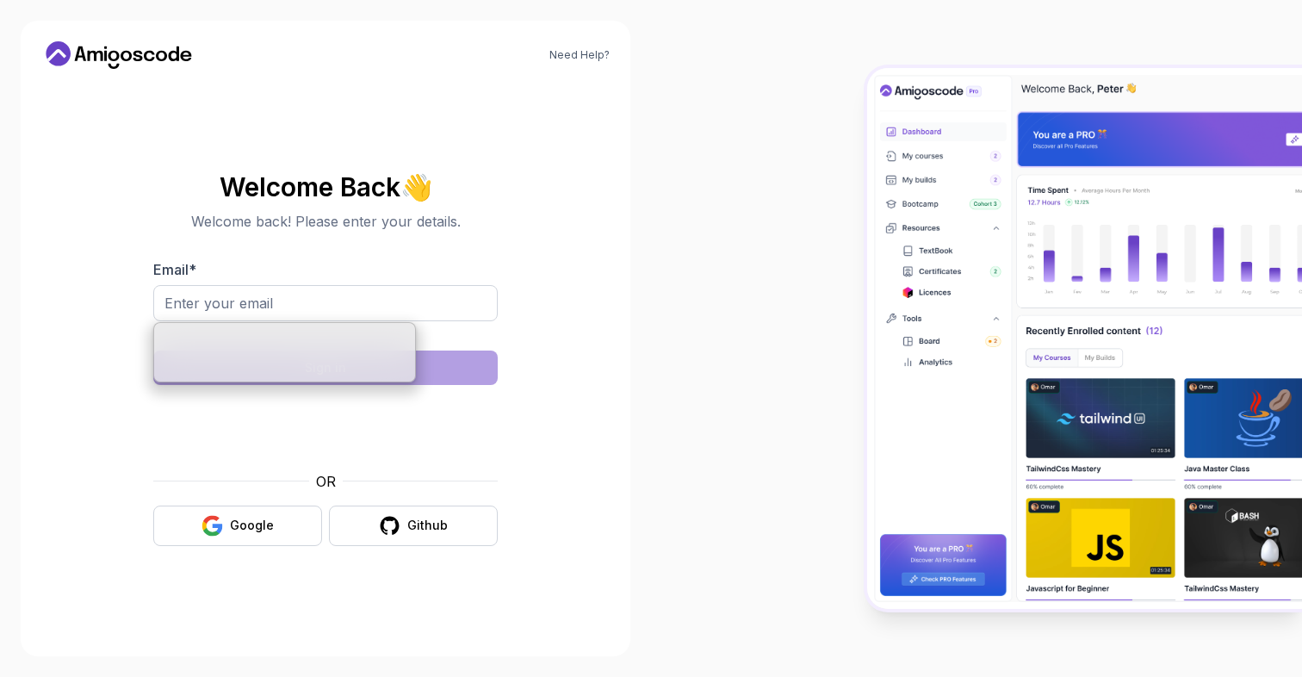  I want to click on button: Github, so click(413, 525).